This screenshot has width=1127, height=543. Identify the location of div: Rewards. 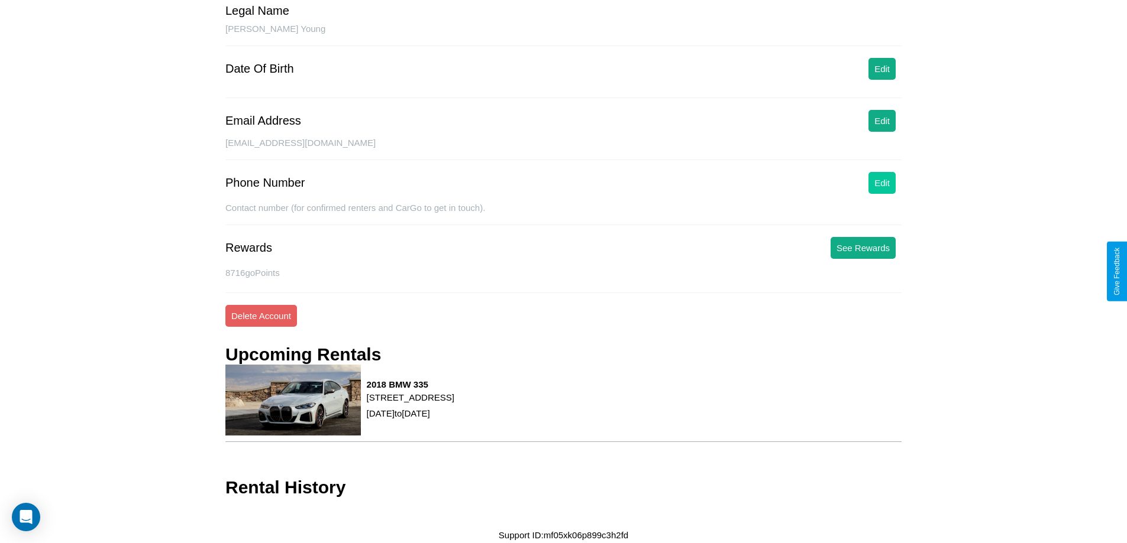
(248, 248).